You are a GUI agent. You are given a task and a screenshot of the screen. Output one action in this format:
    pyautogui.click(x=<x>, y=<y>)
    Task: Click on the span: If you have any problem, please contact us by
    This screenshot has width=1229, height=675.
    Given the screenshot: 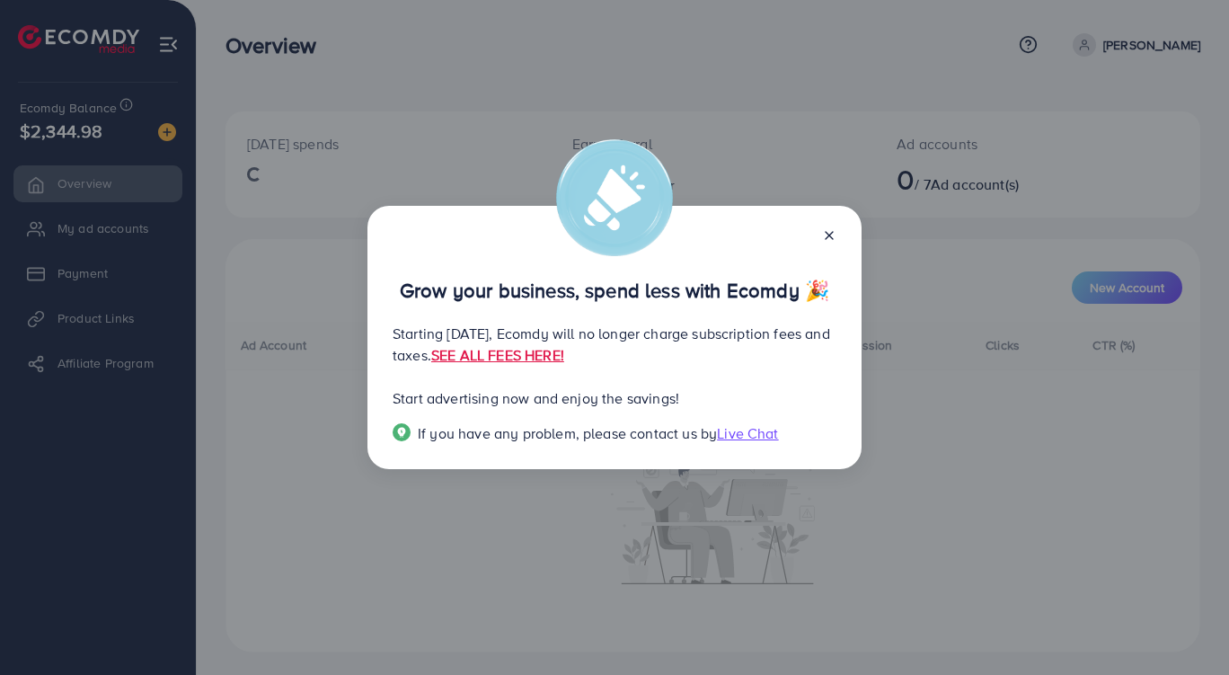 What is the action you would take?
    pyautogui.click(x=567, y=433)
    